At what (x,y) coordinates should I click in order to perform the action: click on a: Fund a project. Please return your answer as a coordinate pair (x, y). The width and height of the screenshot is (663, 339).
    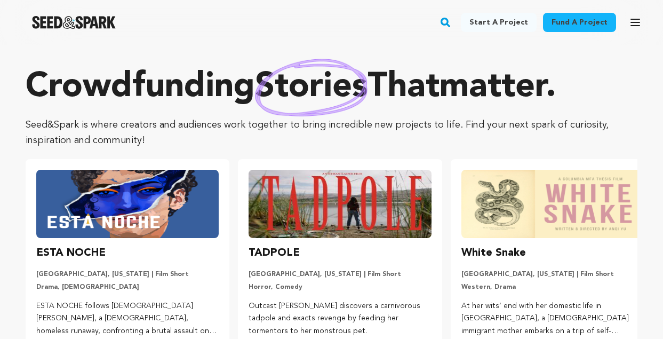
    Looking at the image, I should click on (580, 22).